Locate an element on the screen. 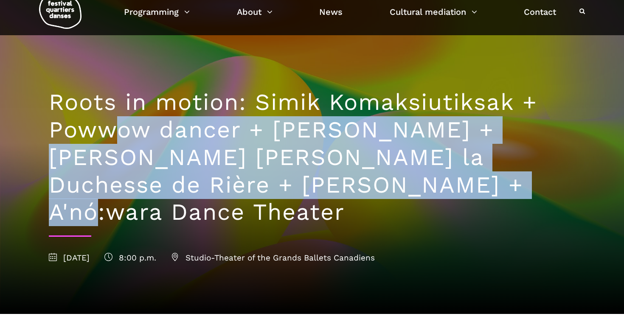  font: News is located at coordinates (331, 12).